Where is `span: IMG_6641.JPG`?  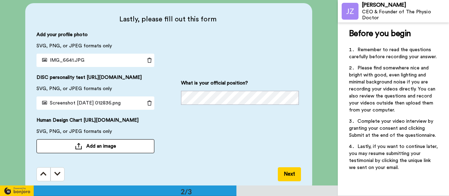 span: IMG_6641.JPG is located at coordinates (62, 60).